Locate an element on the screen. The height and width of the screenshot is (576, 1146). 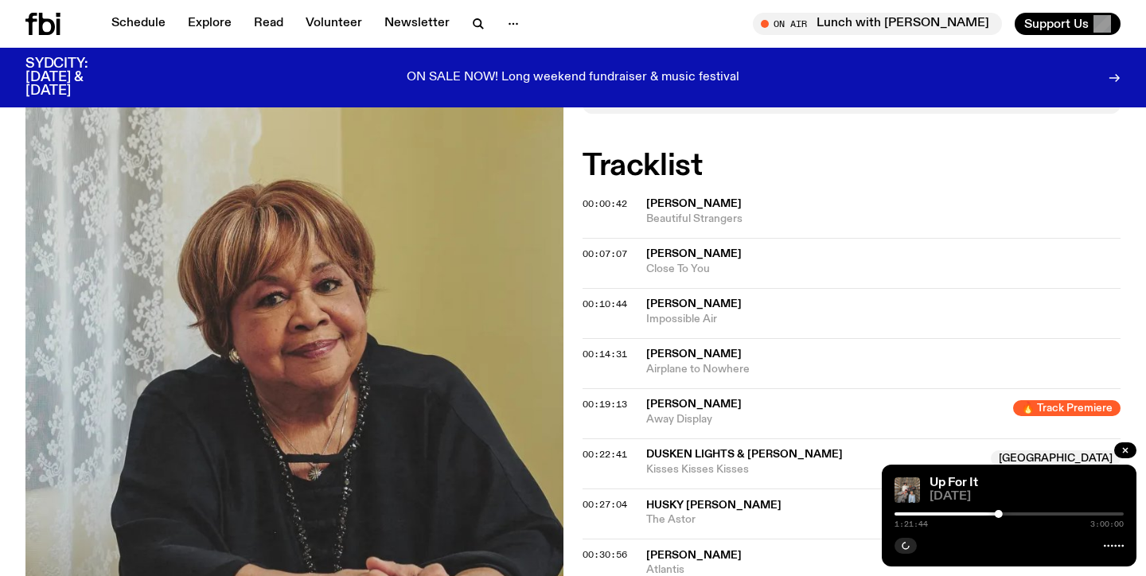
span: Beautiful Strangers is located at coordinates (883, 219).